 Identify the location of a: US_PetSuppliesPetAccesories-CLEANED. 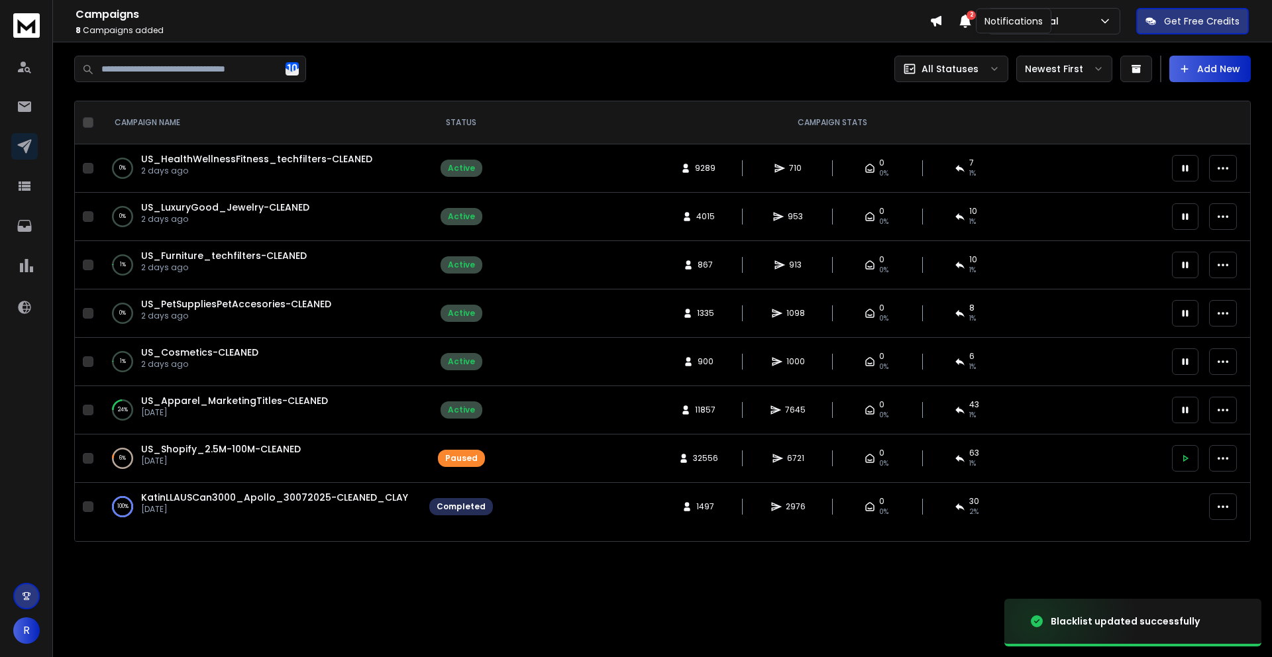
(236, 304).